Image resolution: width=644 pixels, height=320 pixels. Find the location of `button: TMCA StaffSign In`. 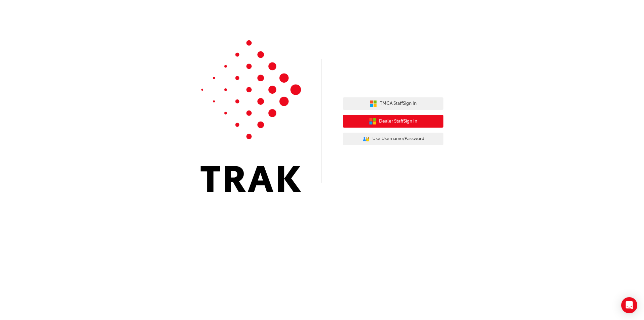

button: TMCA StaffSign In is located at coordinates (393, 104).